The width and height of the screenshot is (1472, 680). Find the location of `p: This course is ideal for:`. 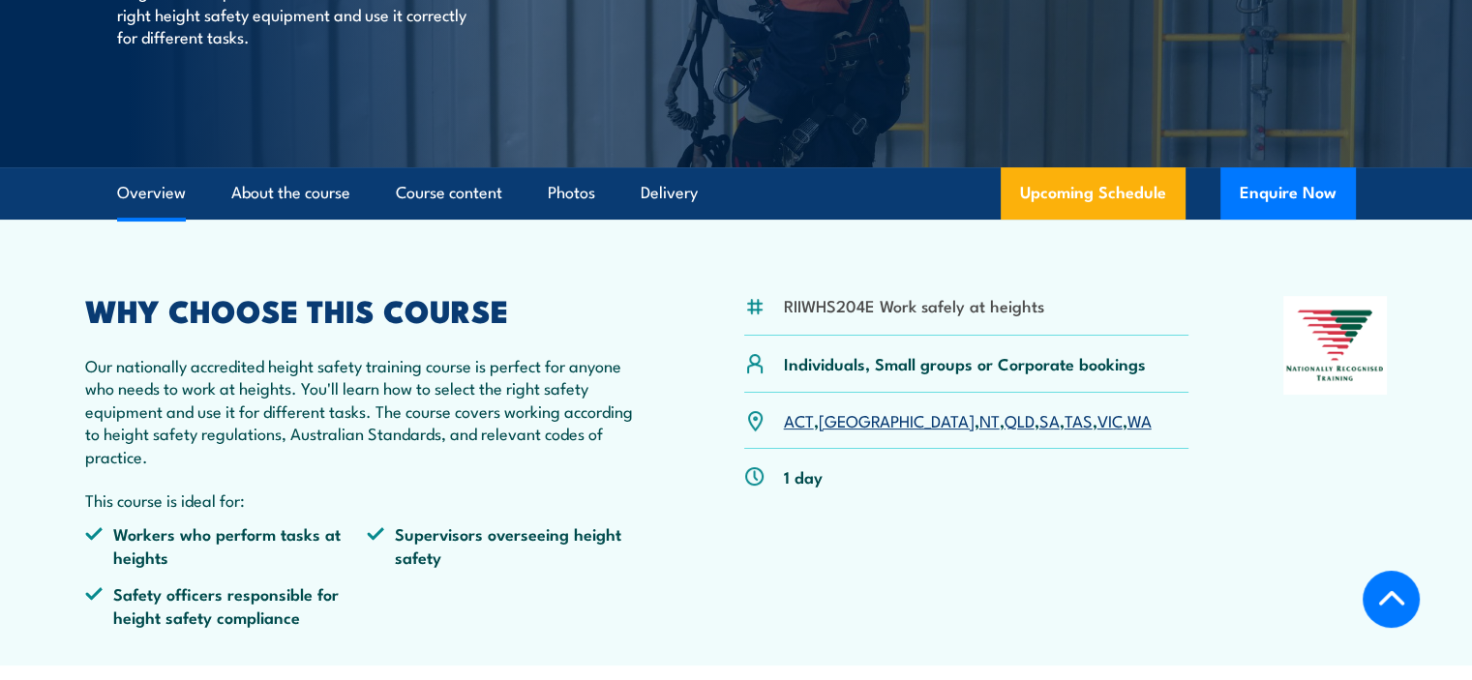

p: This course is ideal for: is located at coordinates (368, 499).